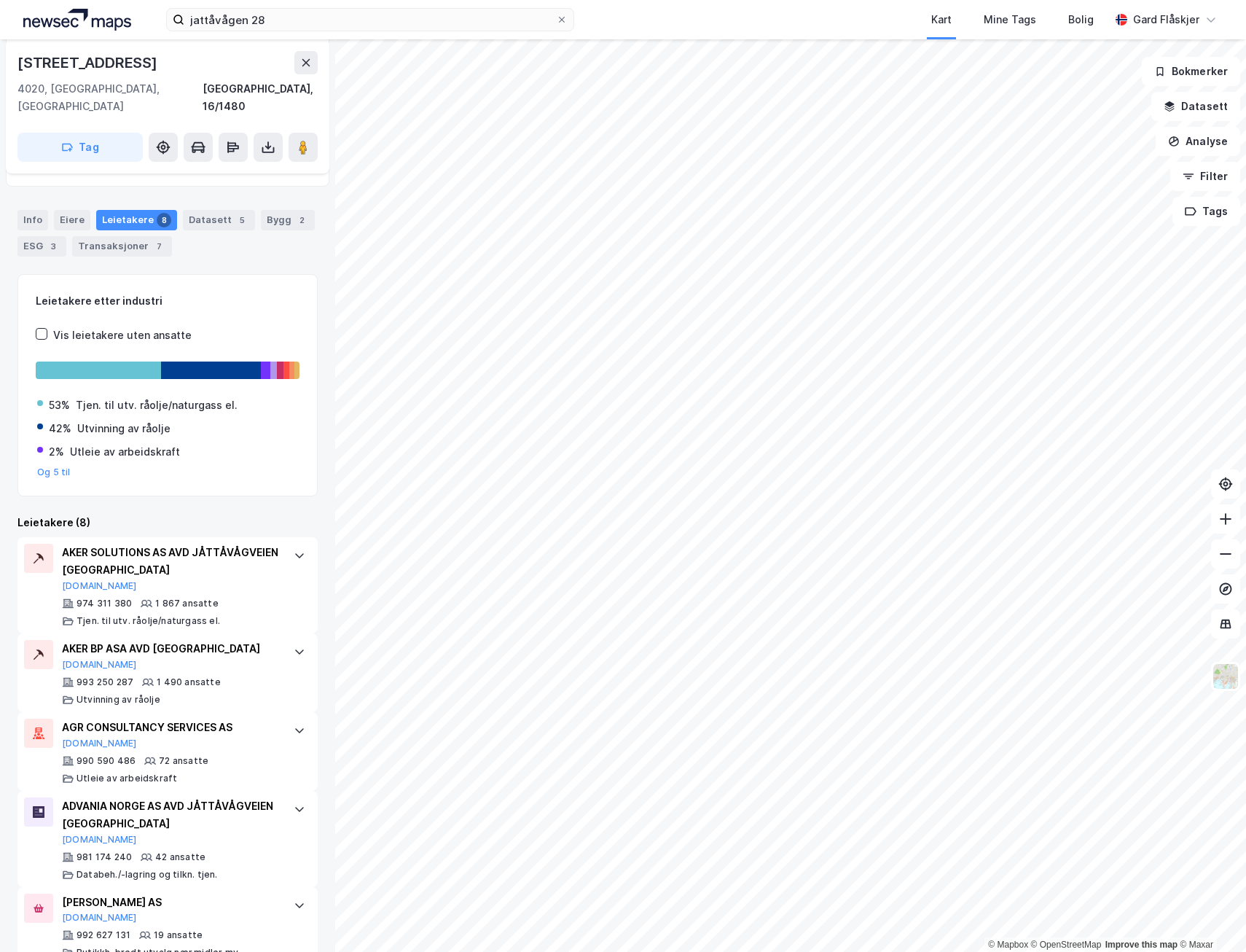  What do you see at coordinates (80, 147) in the screenshot?
I see `button: Tag` at bounding box center [80, 147].